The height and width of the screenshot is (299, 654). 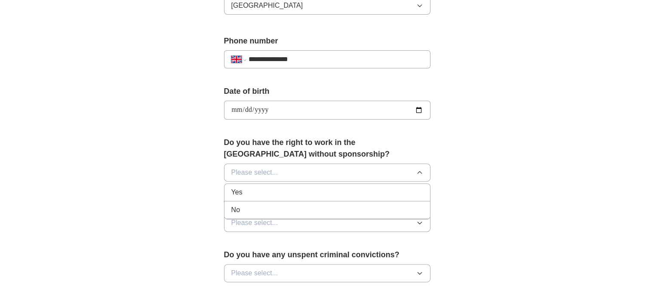 What do you see at coordinates (237, 192) in the screenshot?
I see `span: Yes` at bounding box center [237, 192].